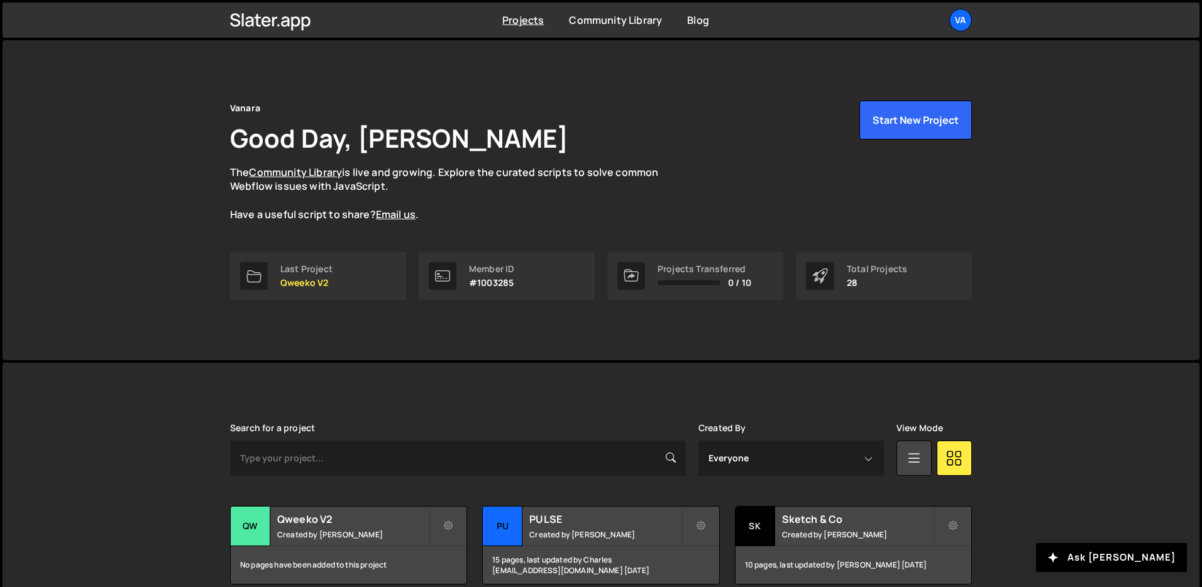  Describe the element at coordinates (755, 526) in the screenshot. I see `div: Sk` at that location.